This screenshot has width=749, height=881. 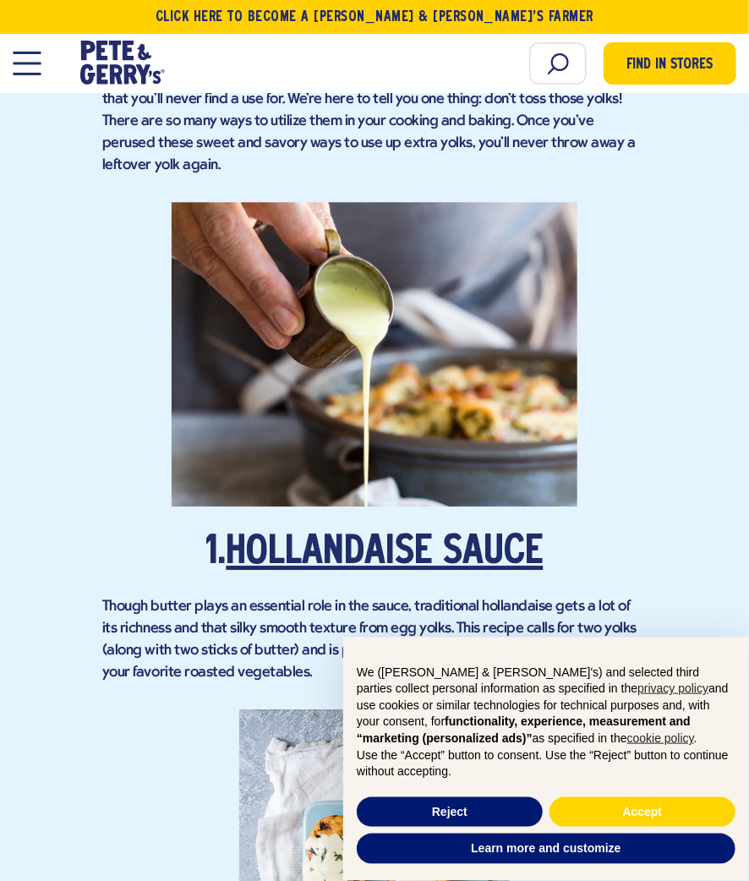 I want to click on h2: 1., so click(x=375, y=553).